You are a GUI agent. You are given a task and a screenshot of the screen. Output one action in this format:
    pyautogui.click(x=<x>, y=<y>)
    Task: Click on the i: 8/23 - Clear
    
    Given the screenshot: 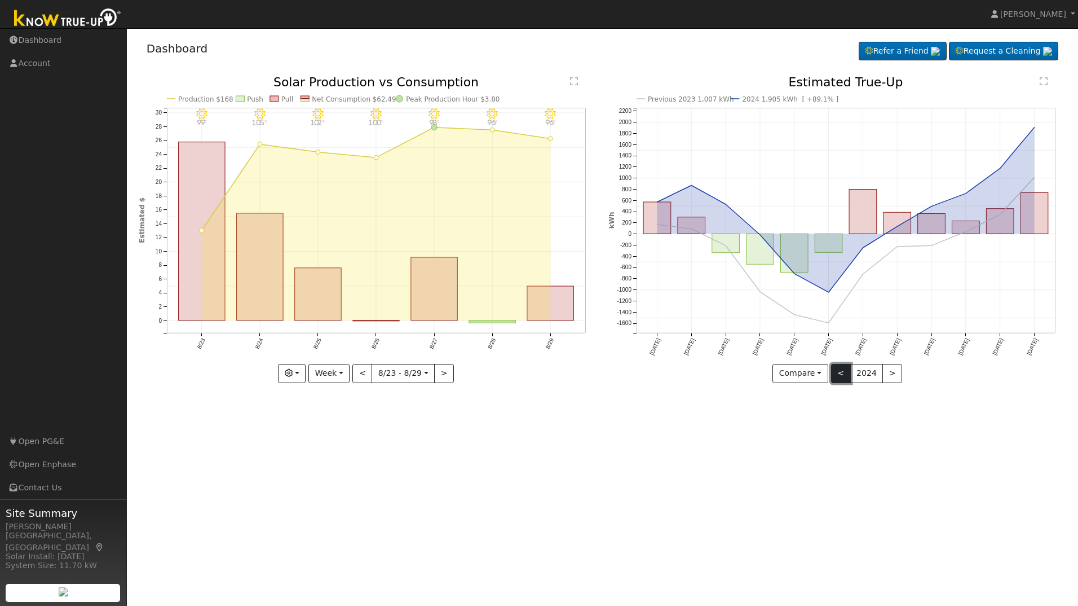 What is the action you would take?
    pyautogui.click(x=202, y=114)
    